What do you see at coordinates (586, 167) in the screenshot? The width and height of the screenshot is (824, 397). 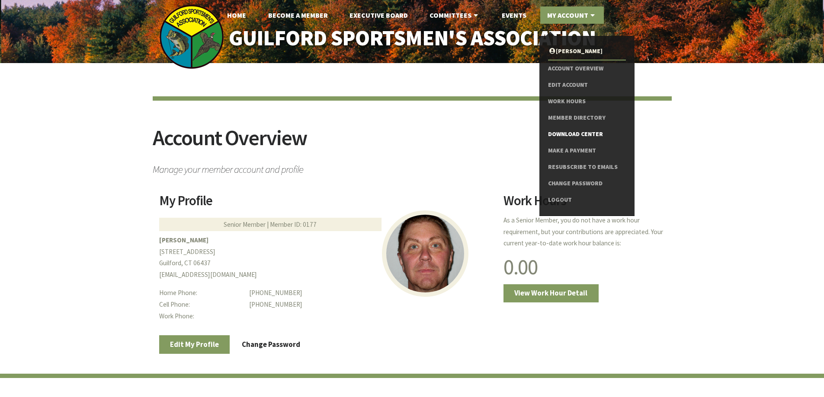 I see `a: Resubscribe to Emails` at bounding box center [586, 167].